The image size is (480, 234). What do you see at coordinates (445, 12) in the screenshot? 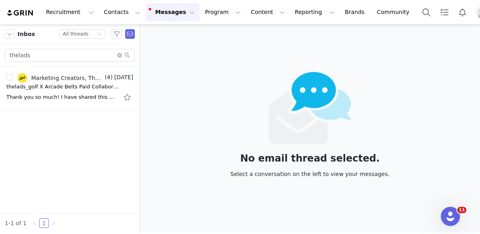
I see `a: Tasks` at bounding box center [445, 12].